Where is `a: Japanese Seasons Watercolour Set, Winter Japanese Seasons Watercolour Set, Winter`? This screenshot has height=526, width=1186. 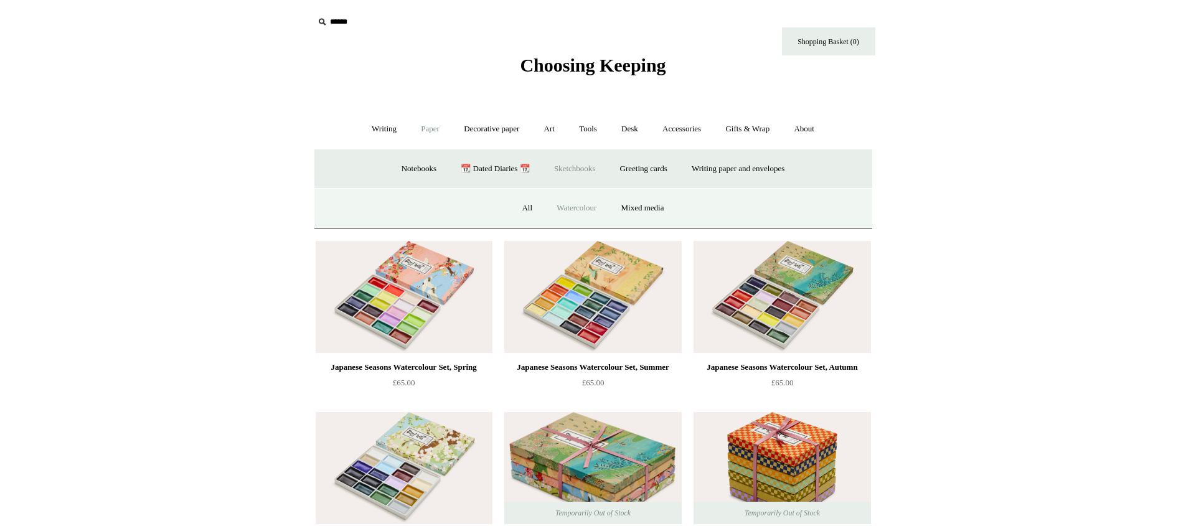
a: Japanese Seasons Watercolour Set, Winter Japanese Seasons Watercolour Set, Winter is located at coordinates (404, 468).